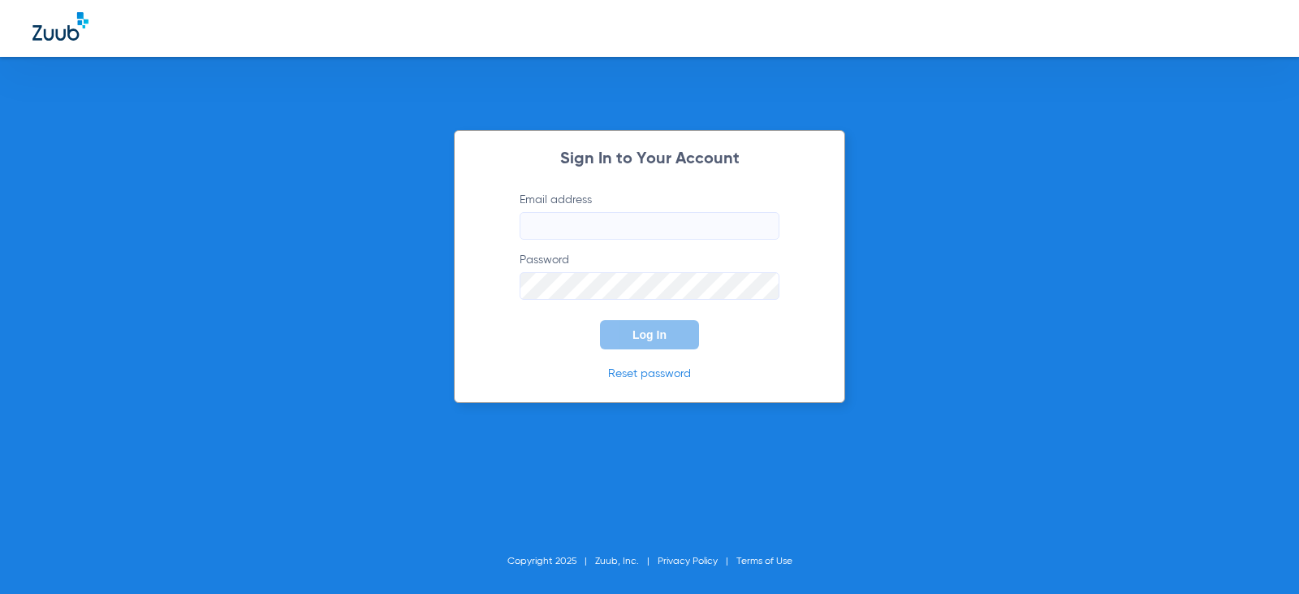 The height and width of the screenshot is (594, 1299). What do you see at coordinates (650, 159) in the screenshot?
I see `h2: Sign In to Your Account` at bounding box center [650, 159].